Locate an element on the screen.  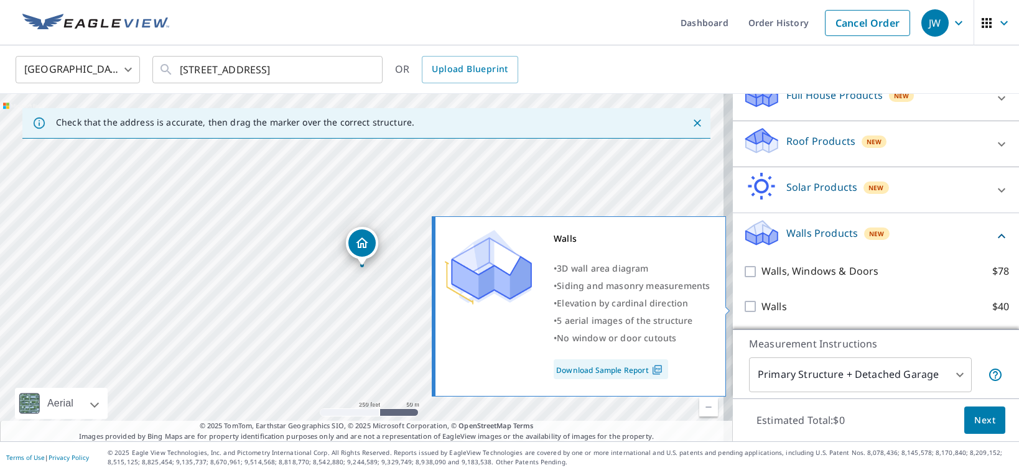
span: 3D wall area diagram is located at coordinates (602, 268).